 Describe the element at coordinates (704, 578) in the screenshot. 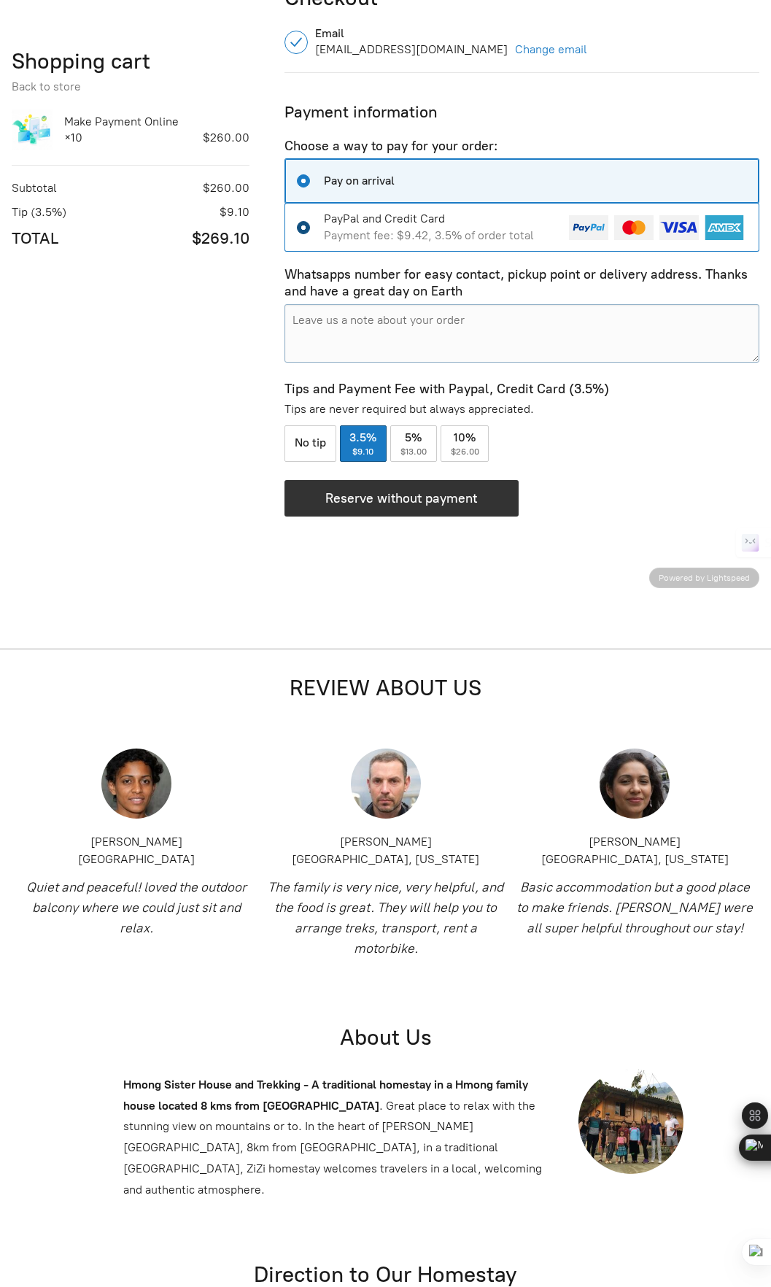

I see `div: Powered by Lightspeed` at that location.